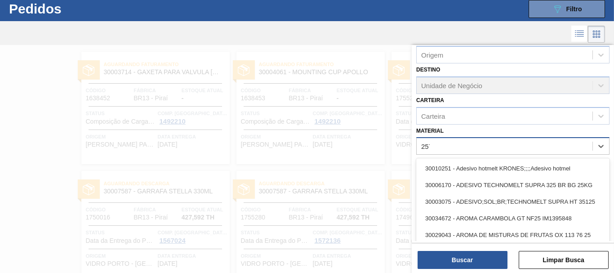  I want to click on label: Material, so click(429, 131).